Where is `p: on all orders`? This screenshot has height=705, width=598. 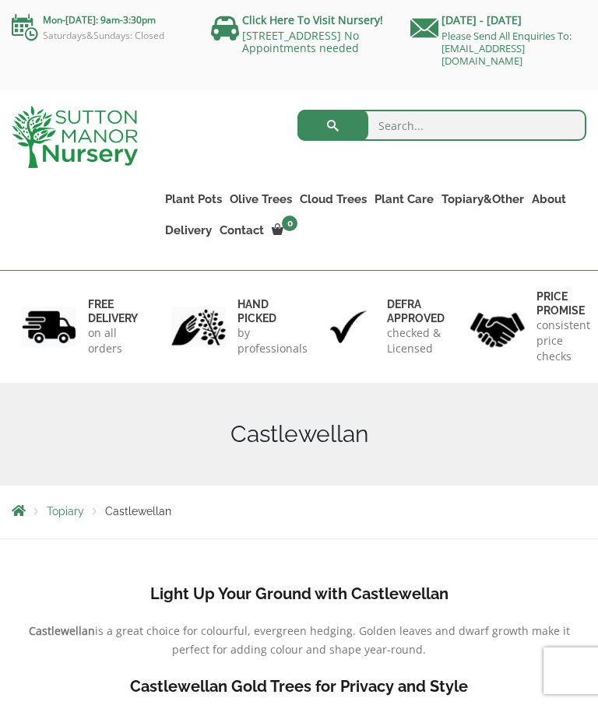
p: on all orders is located at coordinates (113, 341).